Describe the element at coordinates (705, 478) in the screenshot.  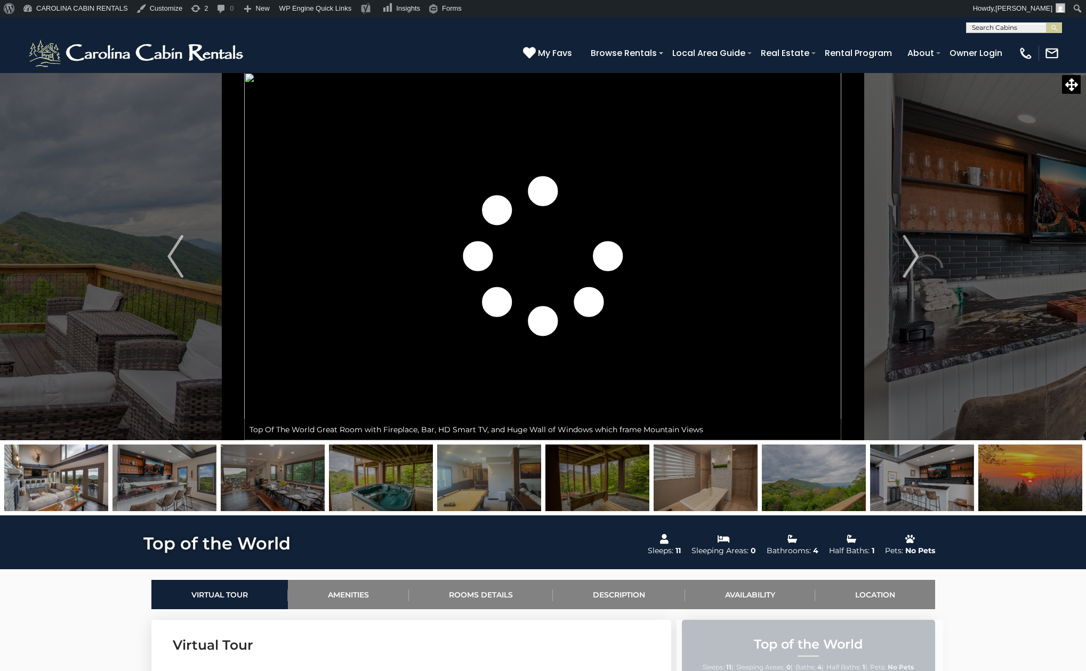
I see `img: 163274416` at that location.